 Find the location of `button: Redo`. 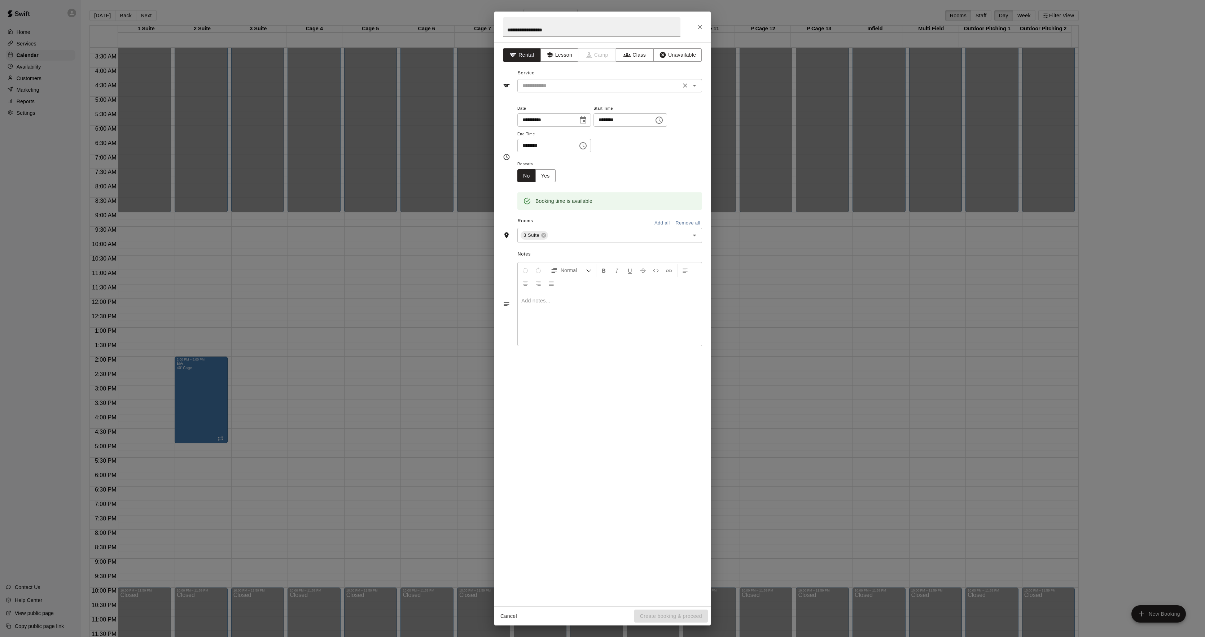

button: Redo is located at coordinates (538, 270).